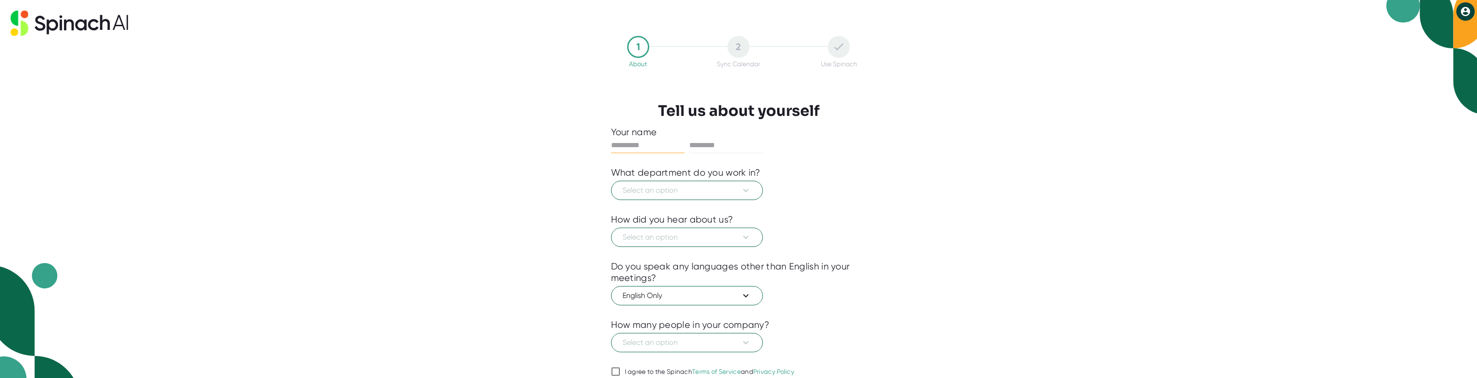  Describe the element at coordinates (638, 64) in the screenshot. I see `div: About` at that location.